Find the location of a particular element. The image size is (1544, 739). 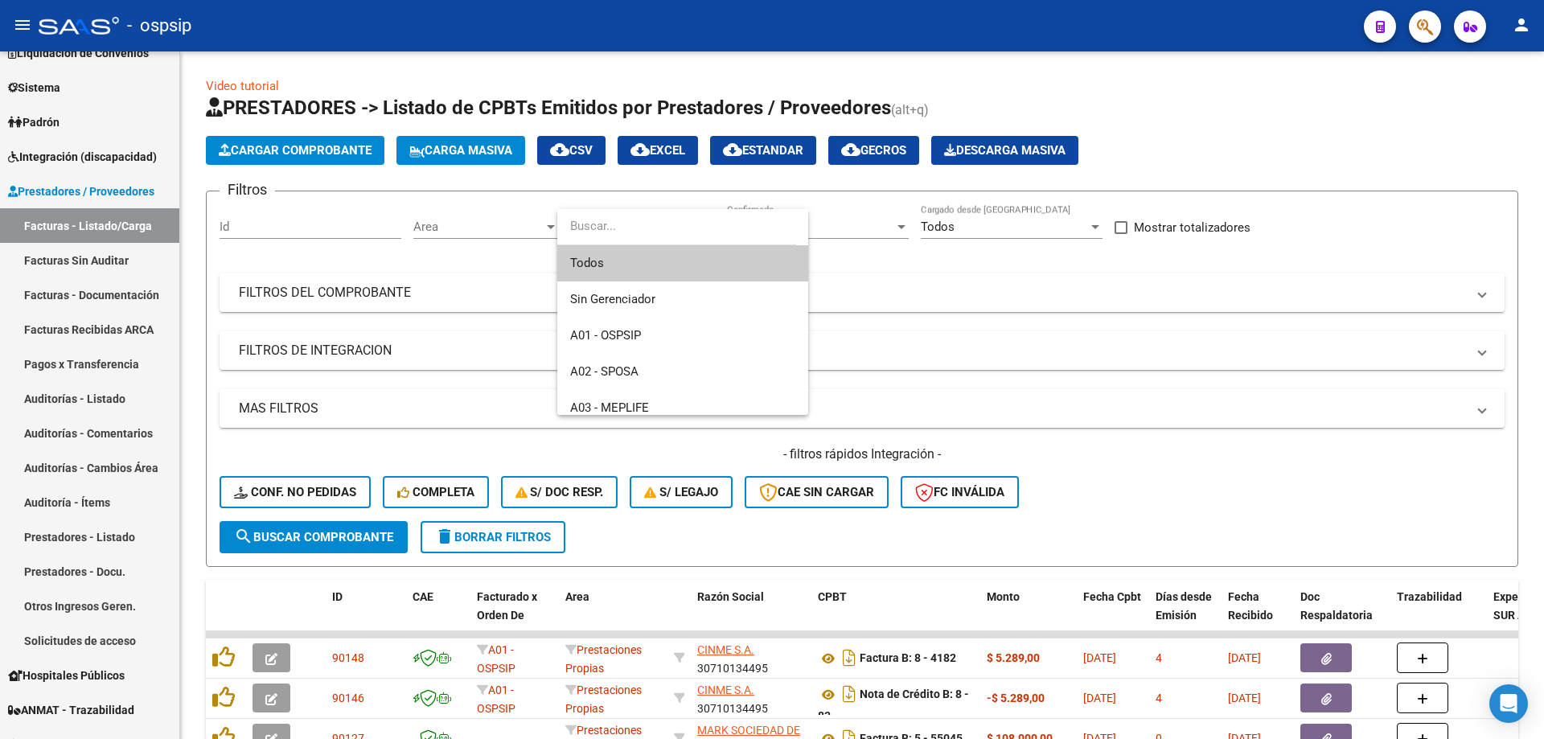

span: Sin Gerenciador is located at coordinates (613, 299).